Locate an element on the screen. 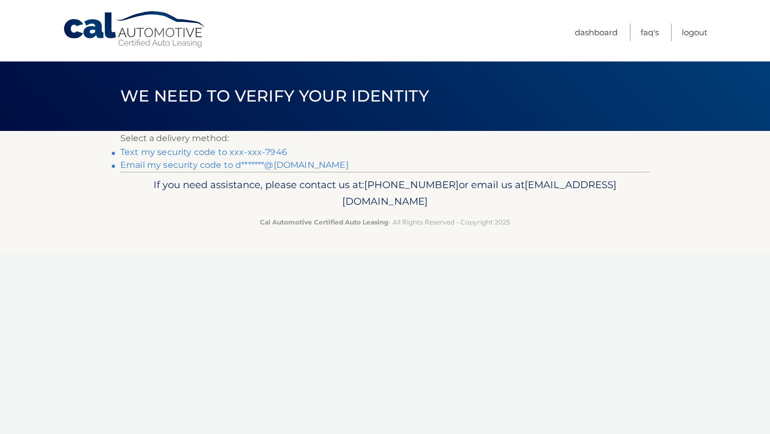  p: - All Rights Reserved - Copyright 2025 is located at coordinates (385, 222).